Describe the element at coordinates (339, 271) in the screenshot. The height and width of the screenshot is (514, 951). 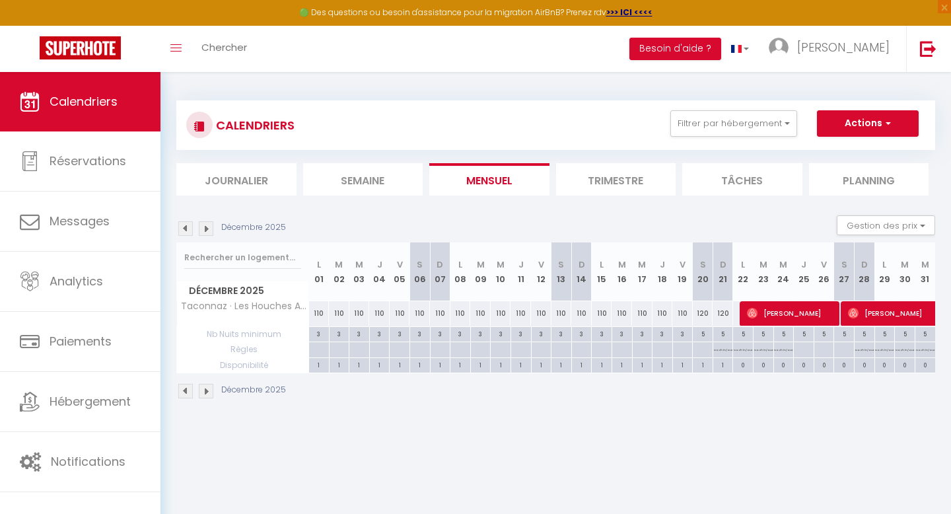
I see `th: 02` at that location.